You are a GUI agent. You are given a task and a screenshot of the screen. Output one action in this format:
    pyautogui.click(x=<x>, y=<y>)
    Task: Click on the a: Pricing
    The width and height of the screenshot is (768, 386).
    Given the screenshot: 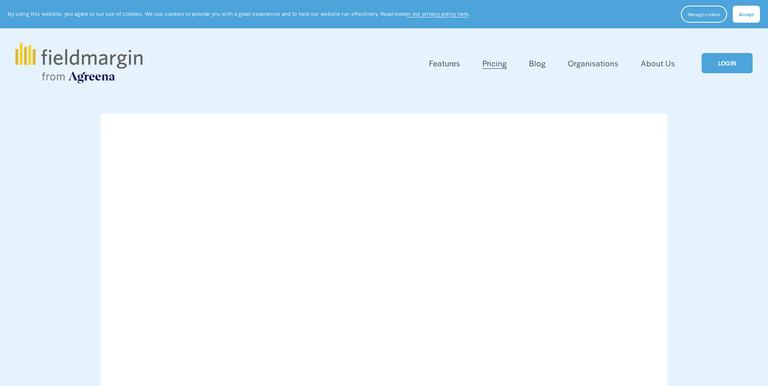 What is the action you would take?
    pyautogui.click(x=495, y=63)
    